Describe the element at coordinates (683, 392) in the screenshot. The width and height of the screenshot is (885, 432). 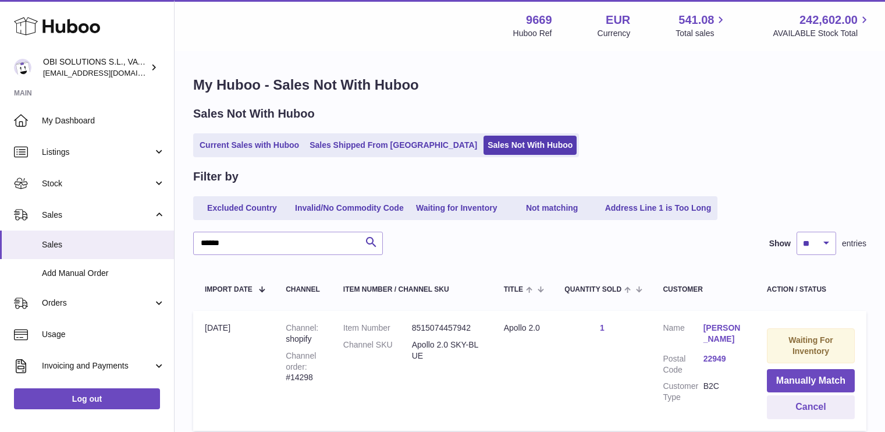
I see `dt: Customer Type` at that location.